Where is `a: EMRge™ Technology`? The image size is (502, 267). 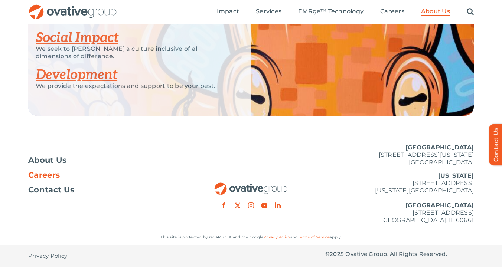
a: EMRge™ Technology is located at coordinates (331, 12).